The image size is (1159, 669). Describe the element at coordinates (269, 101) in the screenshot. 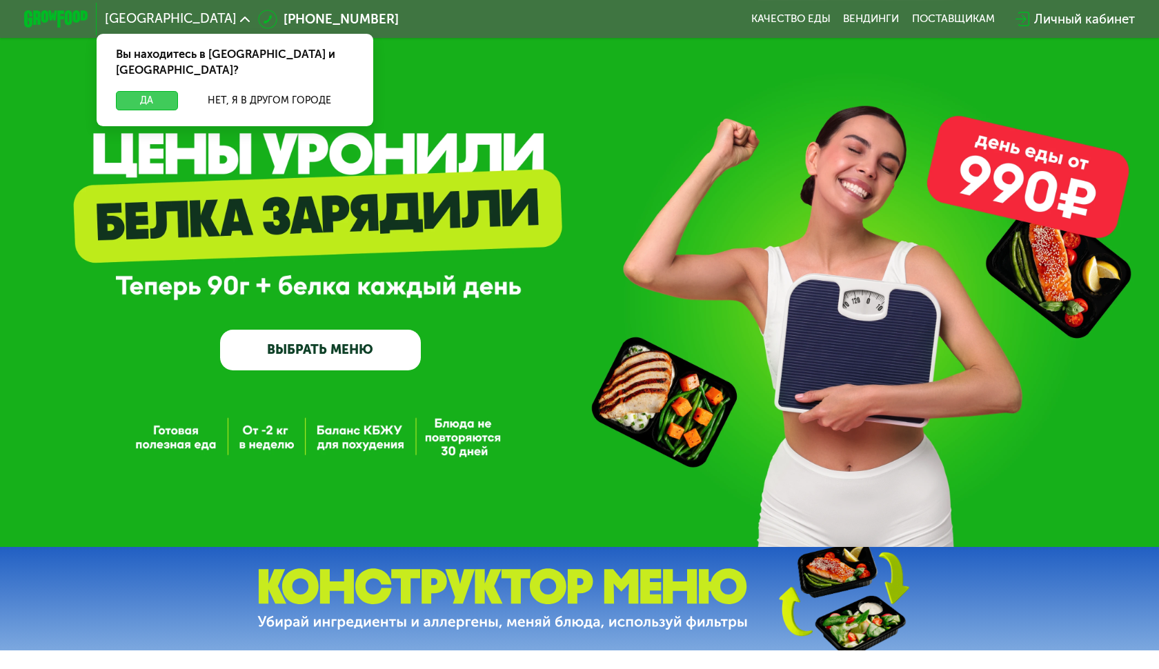

I see `button: Нет, я в другом городе` at that location.